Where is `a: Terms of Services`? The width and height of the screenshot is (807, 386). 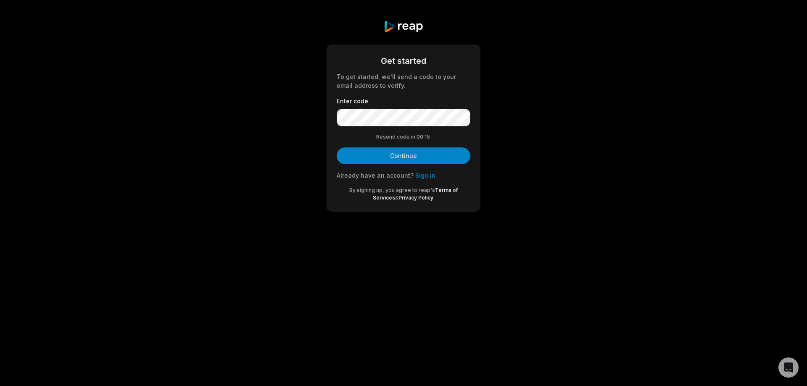
a: Terms of Services is located at coordinates (415, 194).